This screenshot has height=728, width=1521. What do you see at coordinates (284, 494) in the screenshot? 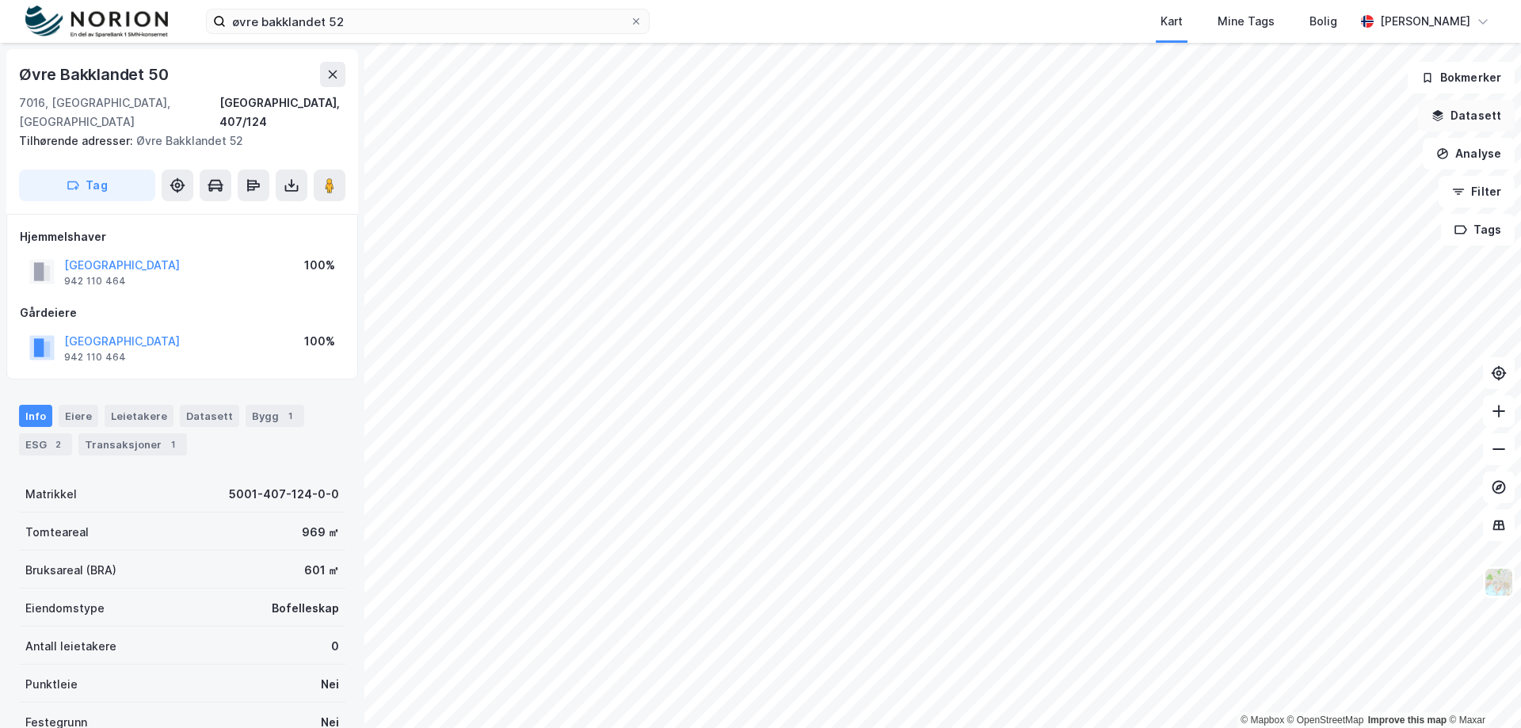
I see `div: 5001-407-124-0-0` at bounding box center [284, 494].